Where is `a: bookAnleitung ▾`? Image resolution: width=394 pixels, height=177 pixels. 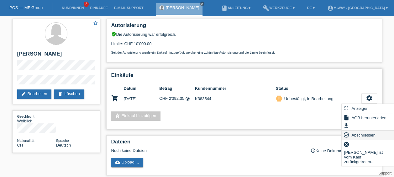
a: bookAnleitung ▾ is located at coordinates (236, 8).